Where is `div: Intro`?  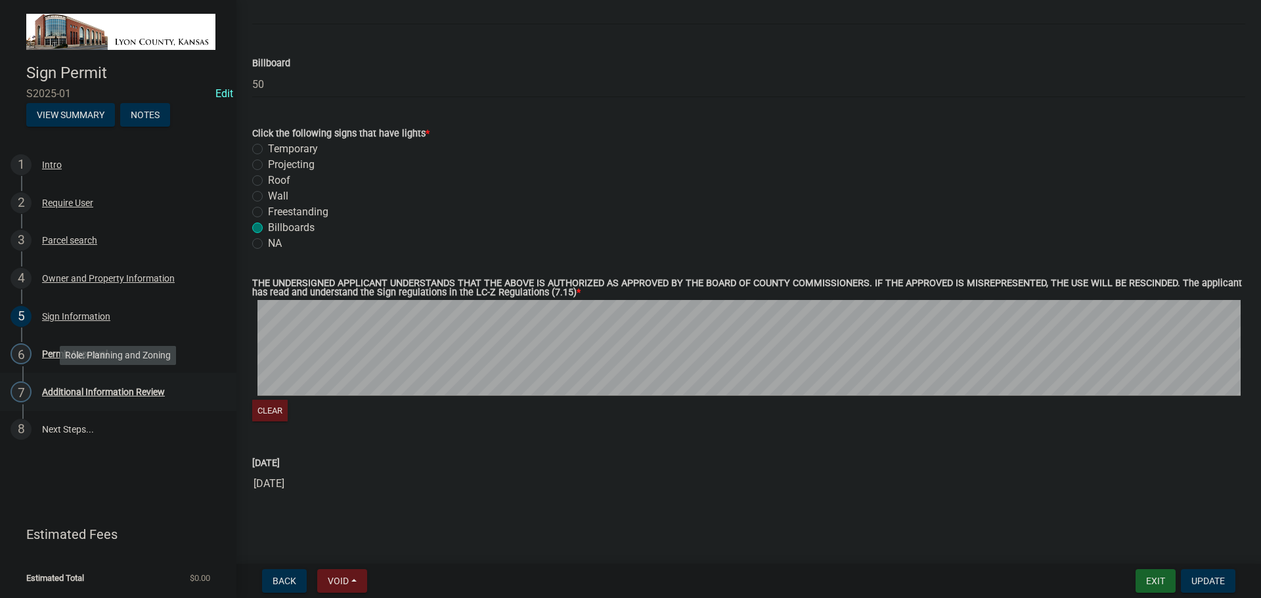 div: Intro is located at coordinates (52, 165).